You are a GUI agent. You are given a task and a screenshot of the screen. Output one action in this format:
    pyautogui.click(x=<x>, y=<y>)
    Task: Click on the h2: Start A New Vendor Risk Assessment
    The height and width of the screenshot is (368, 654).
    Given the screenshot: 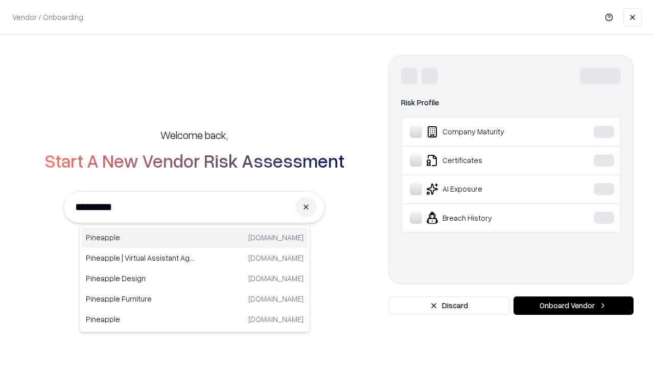 What is the action you would take?
    pyautogui.click(x=194, y=160)
    